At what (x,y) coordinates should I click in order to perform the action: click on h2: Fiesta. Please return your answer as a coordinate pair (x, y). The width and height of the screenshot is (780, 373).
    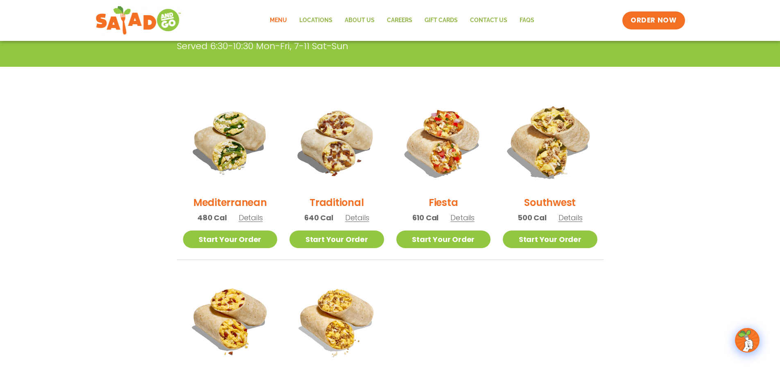
    Looking at the image, I should click on (443, 202).